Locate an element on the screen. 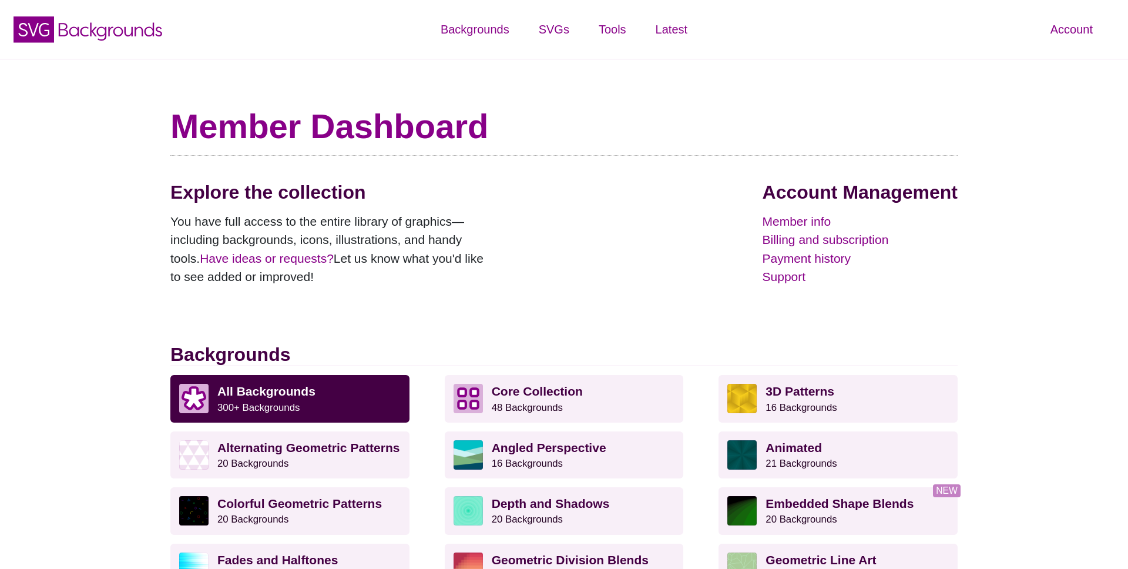 The height and width of the screenshot is (569, 1128). a: Colorful Geometric Patterns20 Backgrounds is located at coordinates (290, 511).